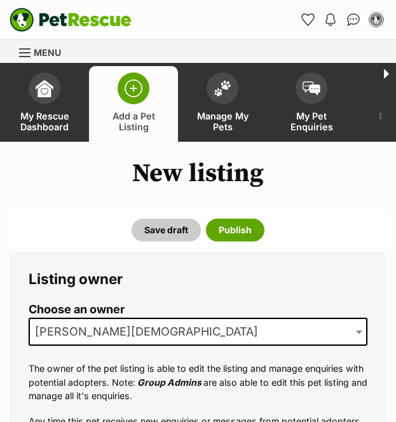 This screenshot has height=422, width=396. Describe the element at coordinates (44, 121) in the screenshot. I see `span: My Rescue Dashboard` at that location.